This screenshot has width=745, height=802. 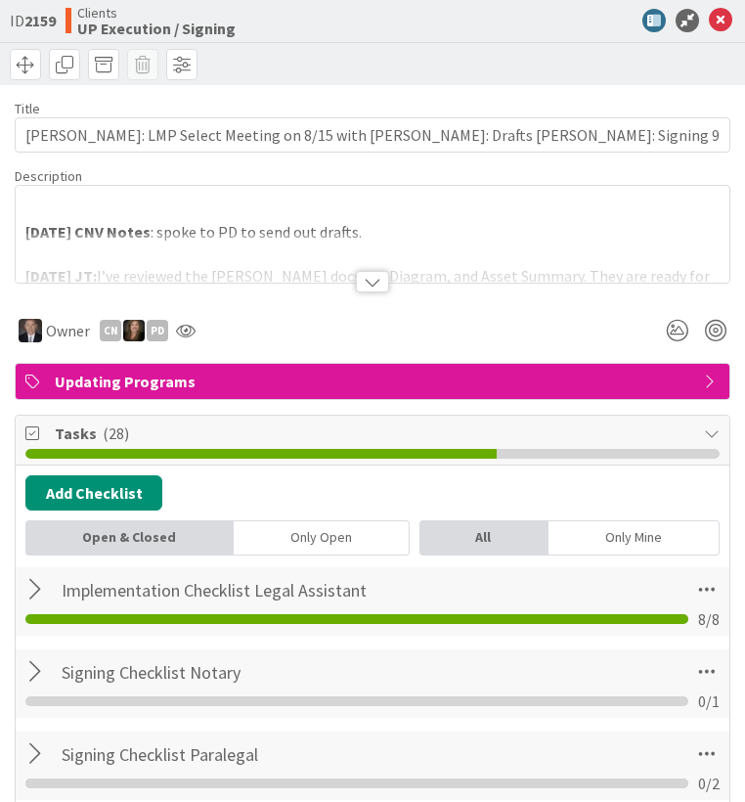 I want to click on div: CN, so click(x=111, y=331).